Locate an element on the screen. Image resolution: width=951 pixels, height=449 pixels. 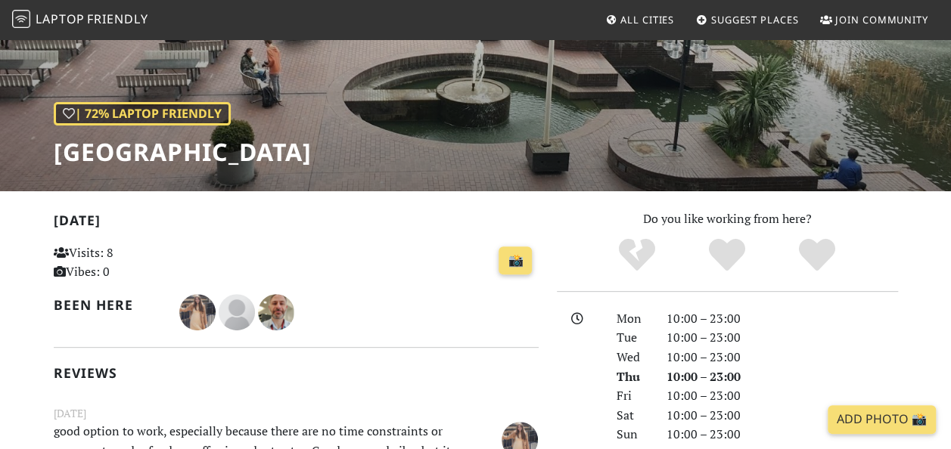
span: Nicholas Wright is located at coordinates (276, 311).